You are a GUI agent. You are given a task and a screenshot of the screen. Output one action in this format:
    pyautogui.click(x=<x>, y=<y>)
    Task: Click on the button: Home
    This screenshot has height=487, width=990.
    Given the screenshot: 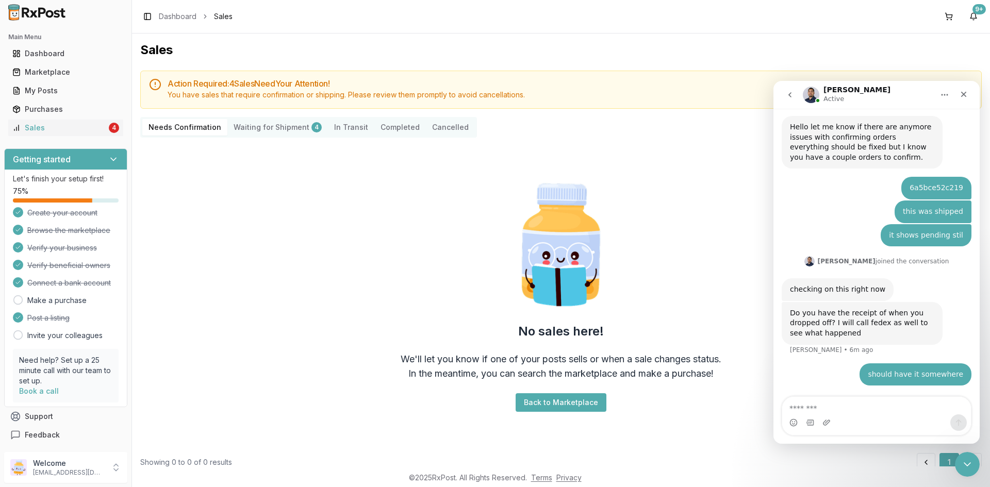 What is the action you would take?
    pyautogui.click(x=171, y=14)
    